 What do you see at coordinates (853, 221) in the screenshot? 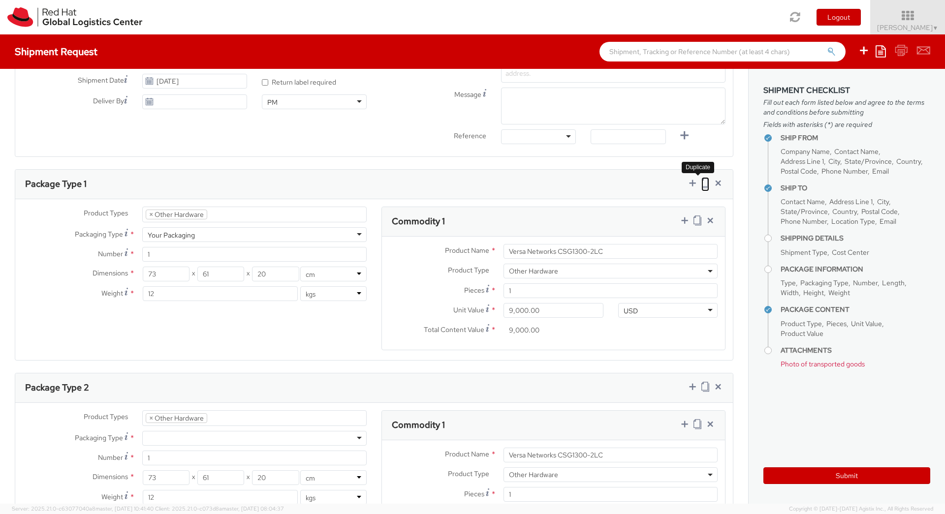
I see `span: Location Type` at bounding box center [853, 221].